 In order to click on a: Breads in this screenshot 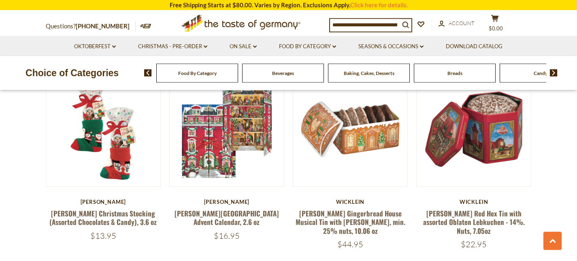, I will do `click(455, 73)`.